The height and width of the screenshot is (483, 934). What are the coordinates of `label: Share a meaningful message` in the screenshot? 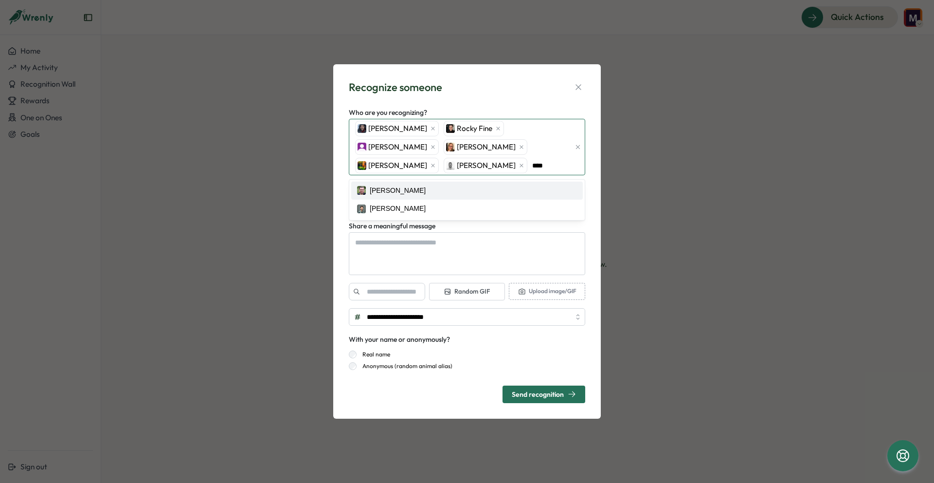 It's located at (392, 226).